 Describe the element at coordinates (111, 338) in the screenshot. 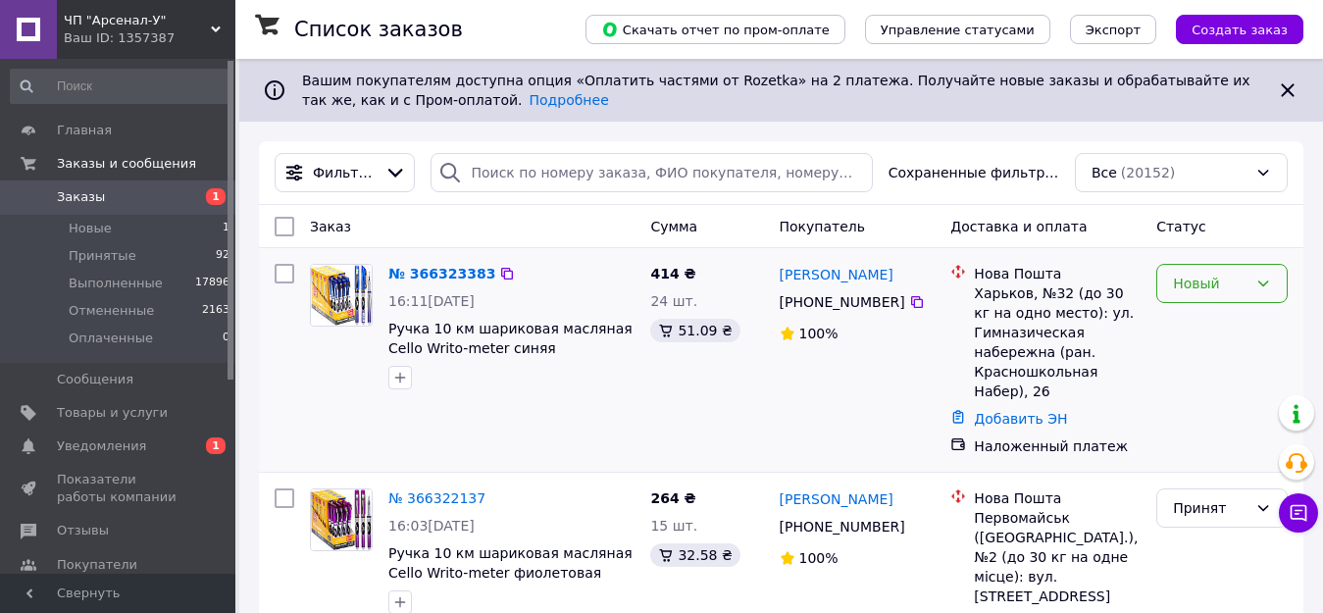

I see `span: Оплаченные` at that location.